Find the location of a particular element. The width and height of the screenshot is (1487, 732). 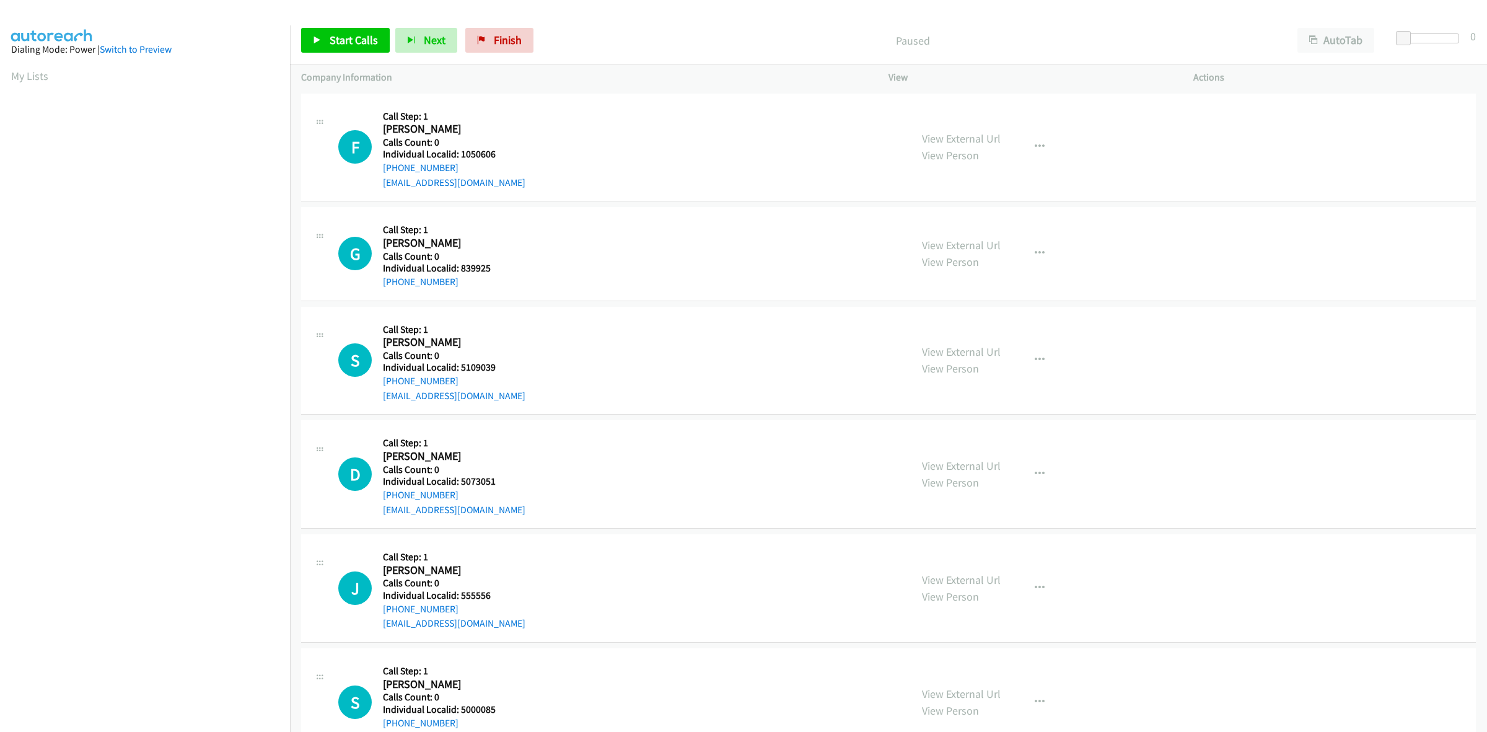

button: AutoTab is located at coordinates (1336, 40).